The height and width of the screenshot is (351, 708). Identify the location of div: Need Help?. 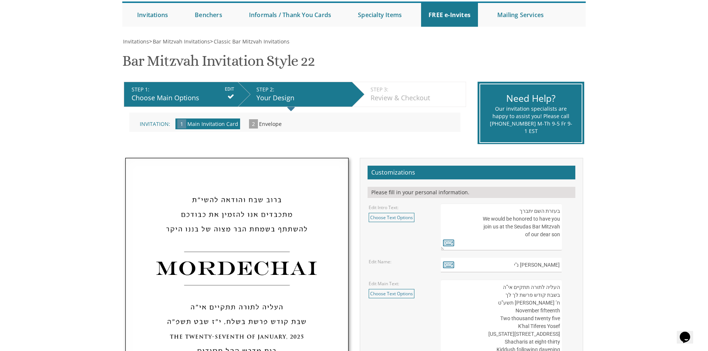
(531, 99).